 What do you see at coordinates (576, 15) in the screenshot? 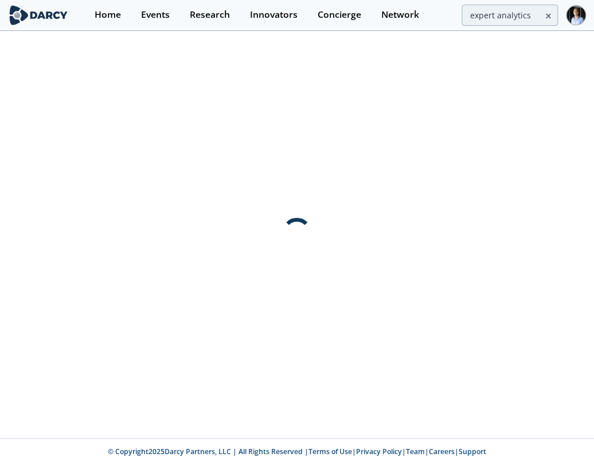
I see `img: Profile` at bounding box center [576, 15].